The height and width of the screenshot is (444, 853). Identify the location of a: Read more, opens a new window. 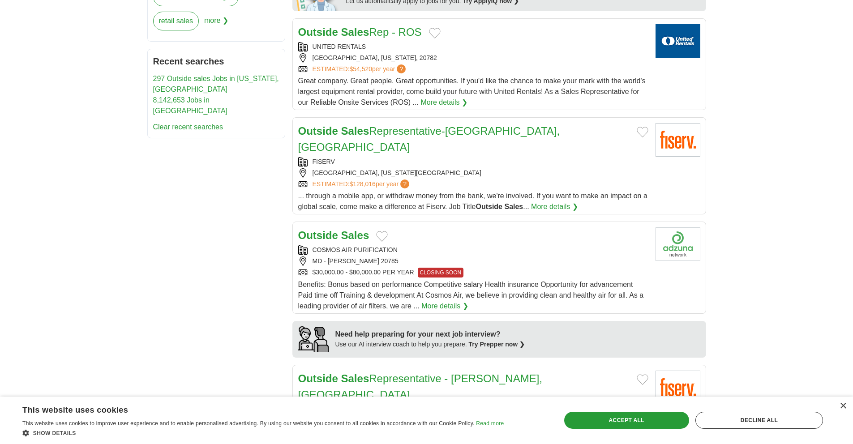
(490, 423).